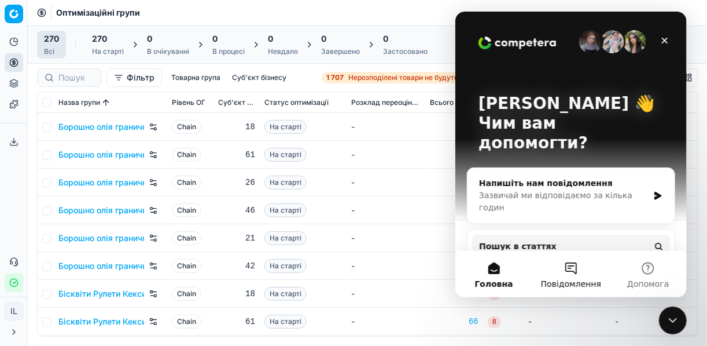  What do you see at coordinates (193, 262) in the screenshot?
I see `button: Допомога` at bounding box center [193, 262].